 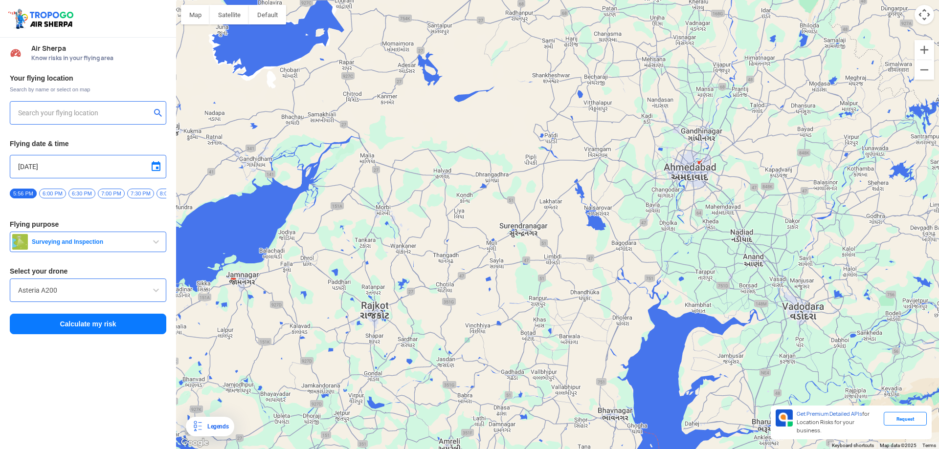 I want to click on img: ic_tgdronemaps.svg, so click(x=42, y=19).